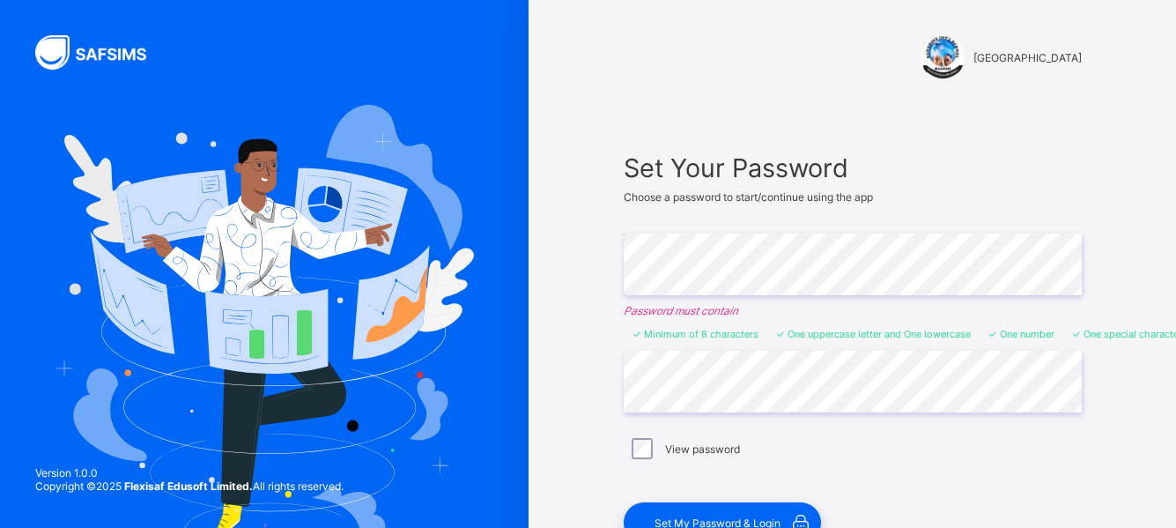 The width and height of the screenshot is (1176, 528). Describe the element at coordinates (702, 448) in the screenshot. I see `label: View password` at that location.